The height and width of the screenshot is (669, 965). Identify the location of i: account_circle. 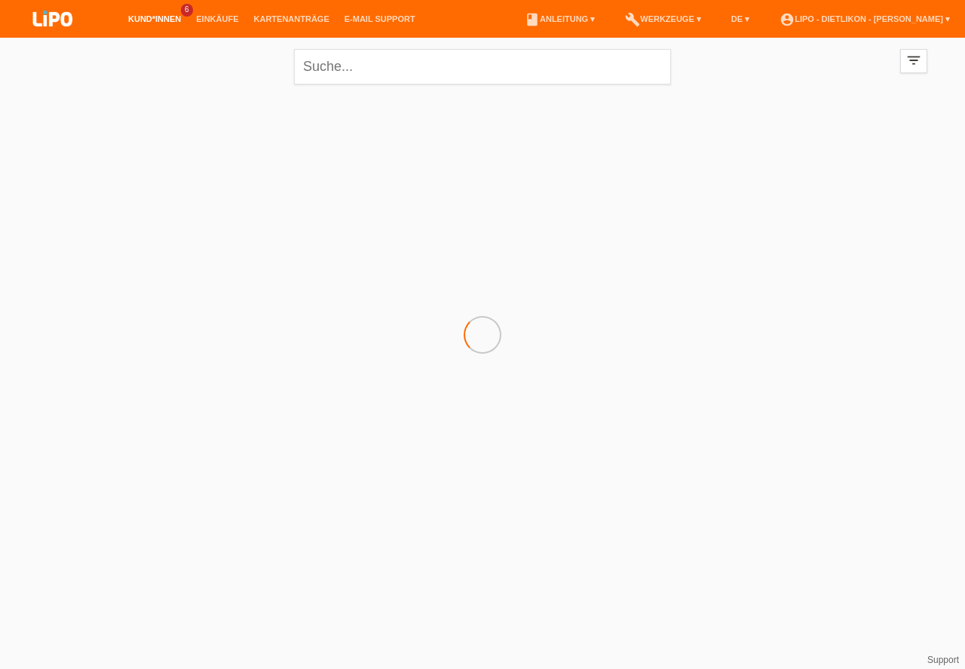
(787, 20).